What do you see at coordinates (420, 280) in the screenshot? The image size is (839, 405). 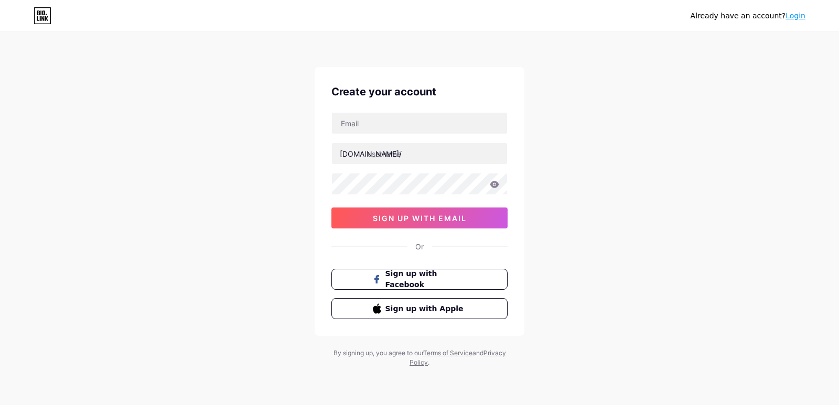 I see `a: Sign up with Facebook` at bounding box center [420, 280].